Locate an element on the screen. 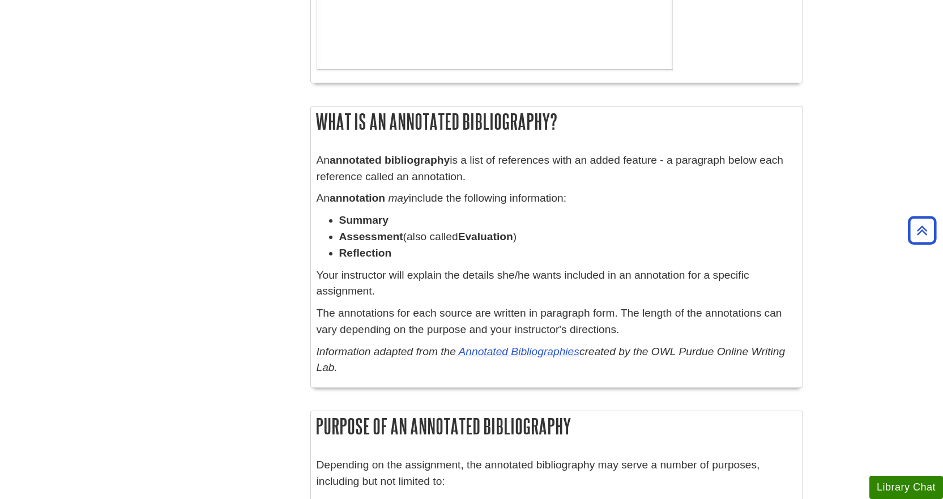  em: Information adapted from the created by the OWL Purdue Online Writing Lab. is located at coordinates (551, 360).